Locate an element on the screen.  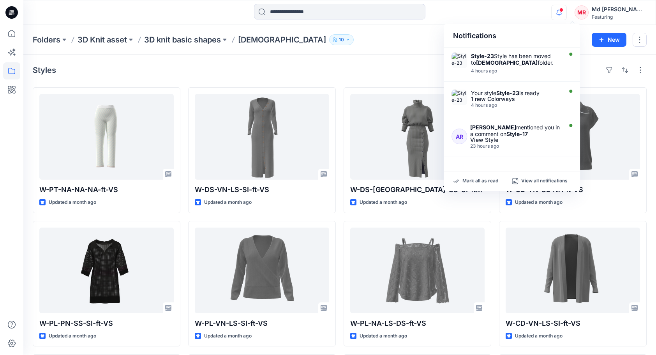
p: Folders is located at coordinates (46, 40).